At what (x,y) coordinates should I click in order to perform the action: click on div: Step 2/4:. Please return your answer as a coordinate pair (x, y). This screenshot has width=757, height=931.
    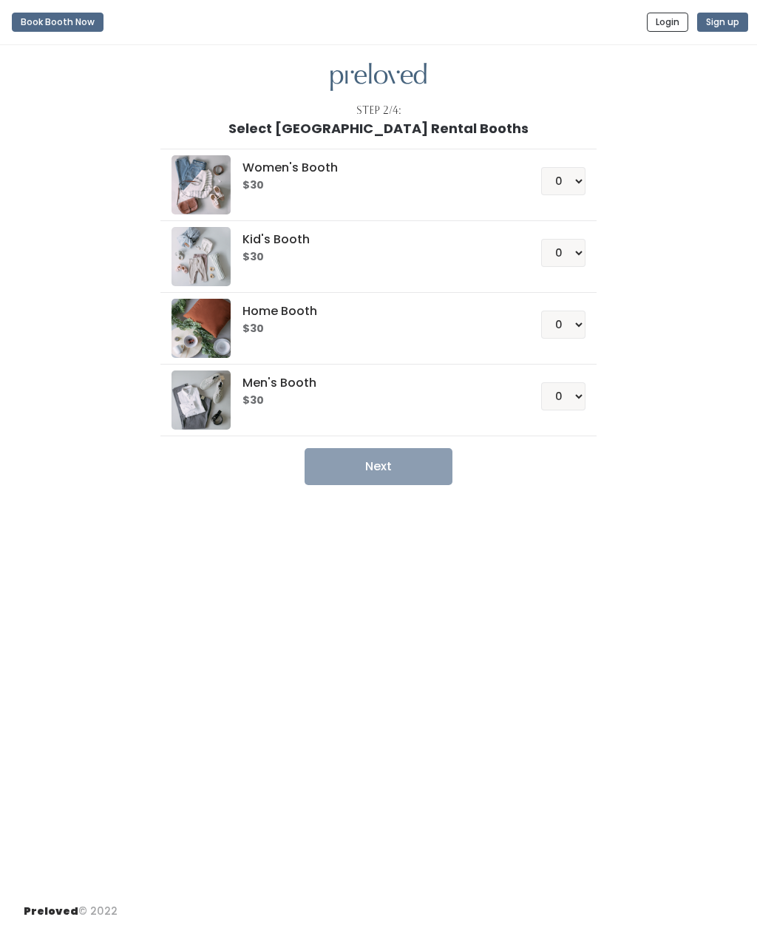
    Looking at the image, I should click on (379, 110).